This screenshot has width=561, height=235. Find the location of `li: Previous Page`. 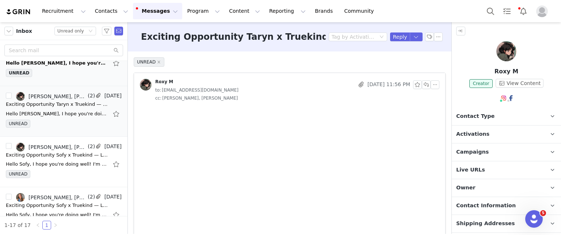

li: Previous Page is located at coordinates (38, 225).